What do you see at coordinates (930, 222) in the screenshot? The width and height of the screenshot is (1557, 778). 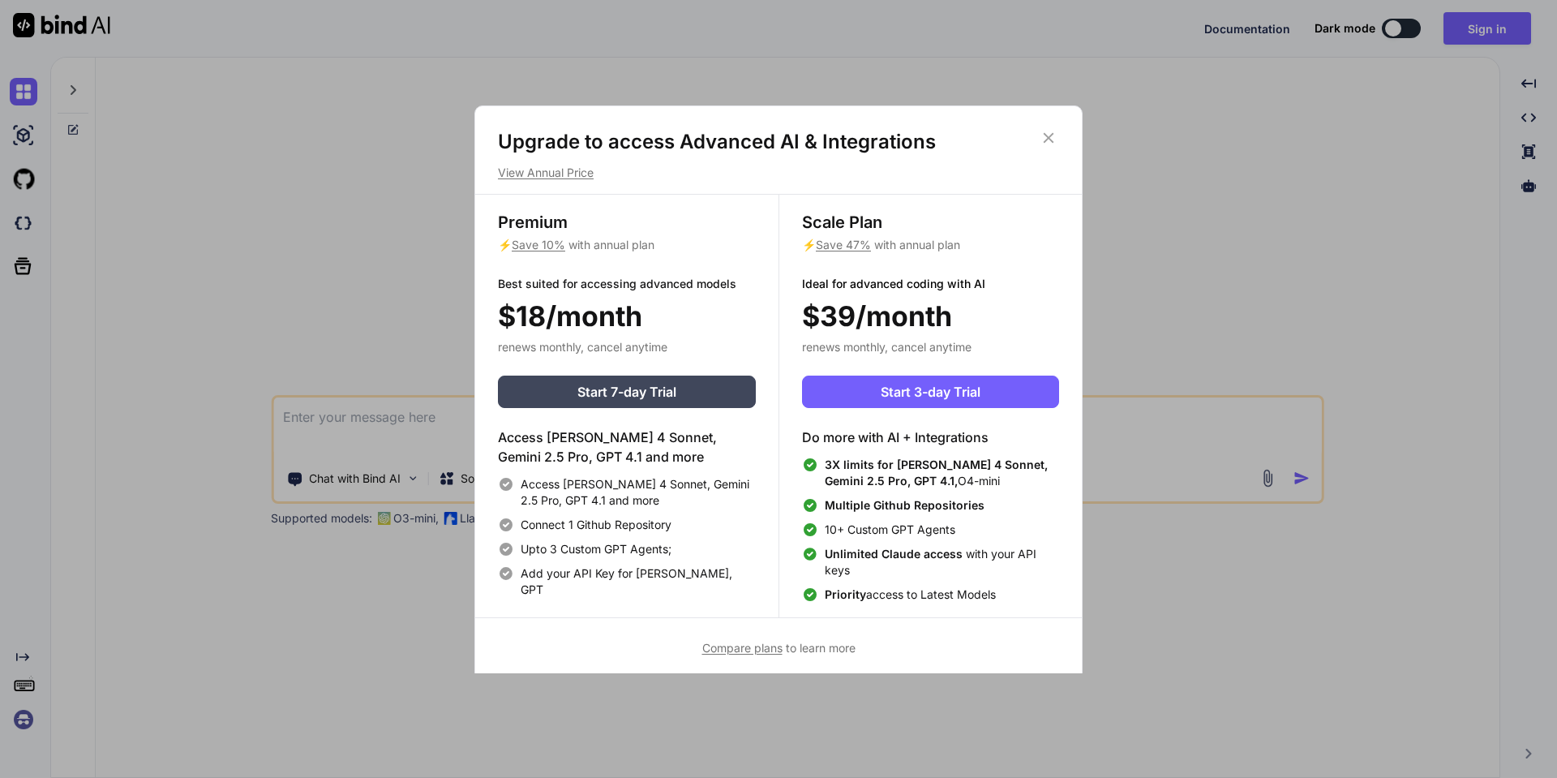 I see `h3: Scale Plan` at bounding box center [930, 222].